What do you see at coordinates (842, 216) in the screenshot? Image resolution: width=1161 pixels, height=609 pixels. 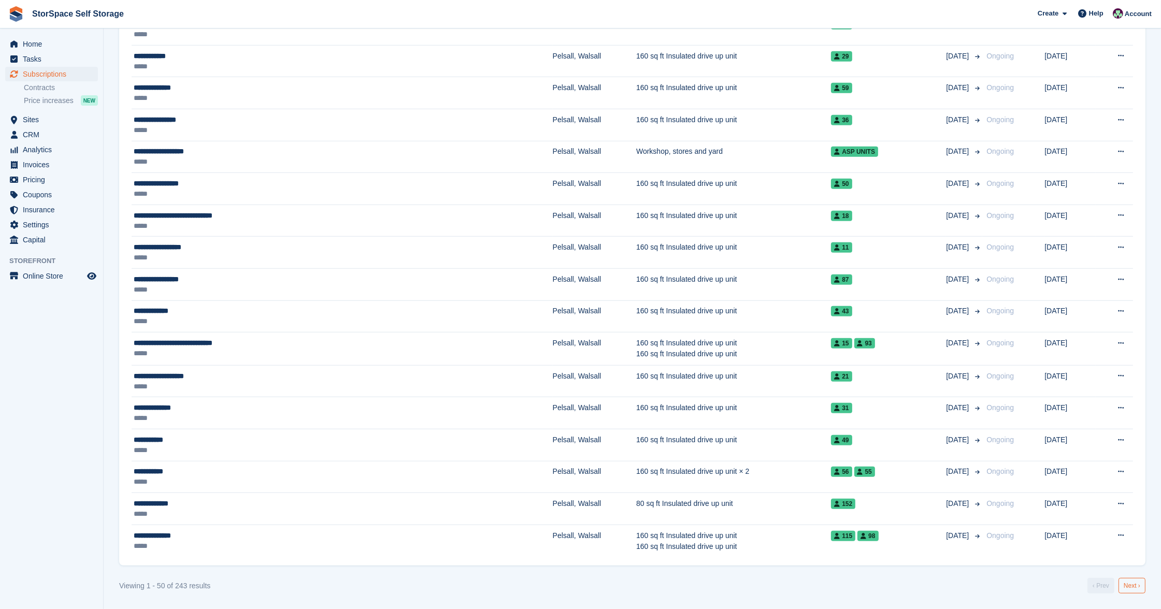 I see `span: 18` at bounding box center [842, 216].